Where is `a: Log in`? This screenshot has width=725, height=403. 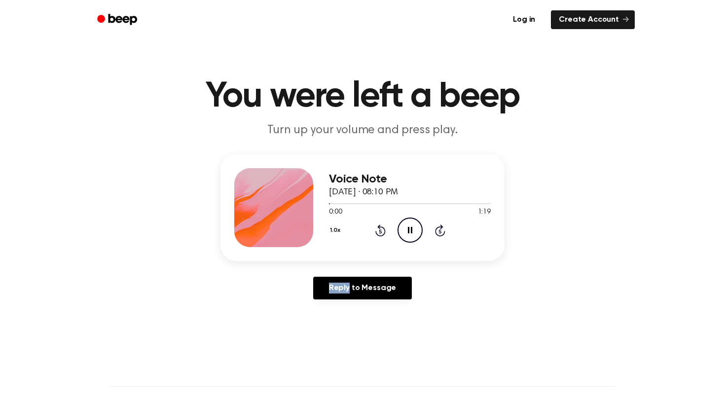
a: Log in is located at coordinates (524, 20).